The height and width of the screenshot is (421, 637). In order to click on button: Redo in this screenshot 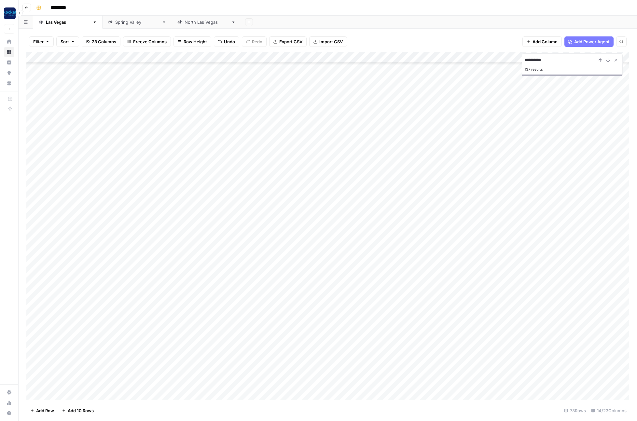, I will do `click(254, 42)`.